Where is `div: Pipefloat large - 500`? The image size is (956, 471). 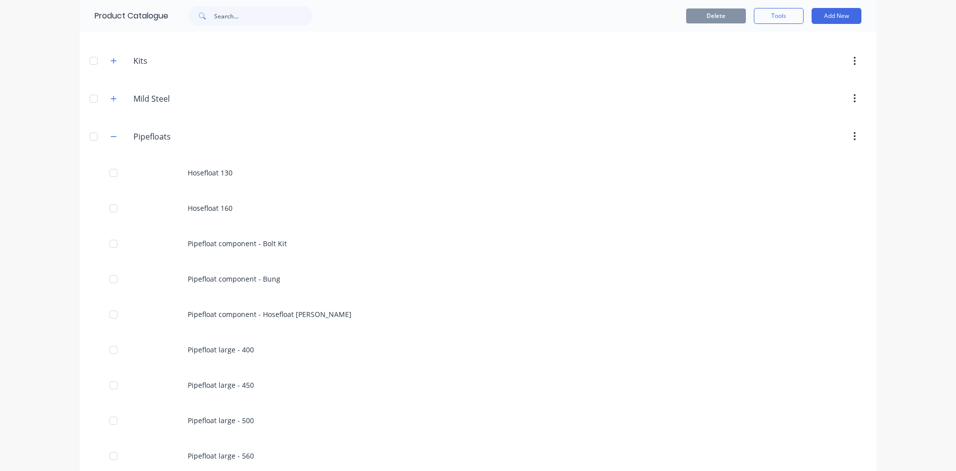
div: Pipefloat large - 500 is located at coordinates (478, 420).